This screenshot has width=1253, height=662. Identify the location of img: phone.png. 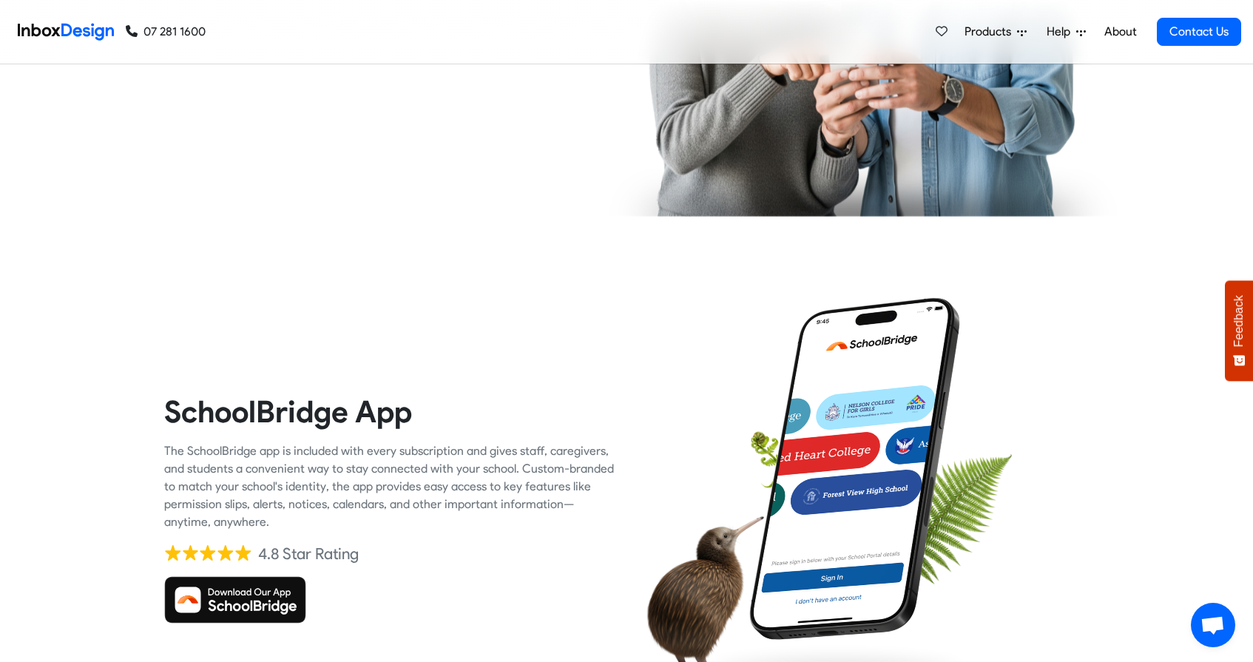
(854, 469).